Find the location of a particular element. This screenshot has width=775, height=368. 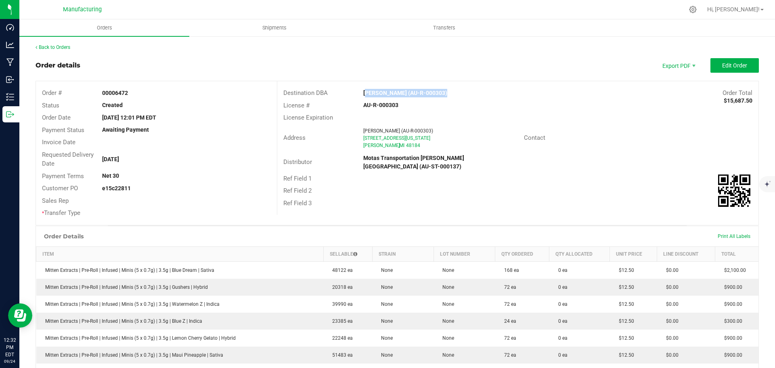

span: Payment Terms is located at coordinates (63, 176).